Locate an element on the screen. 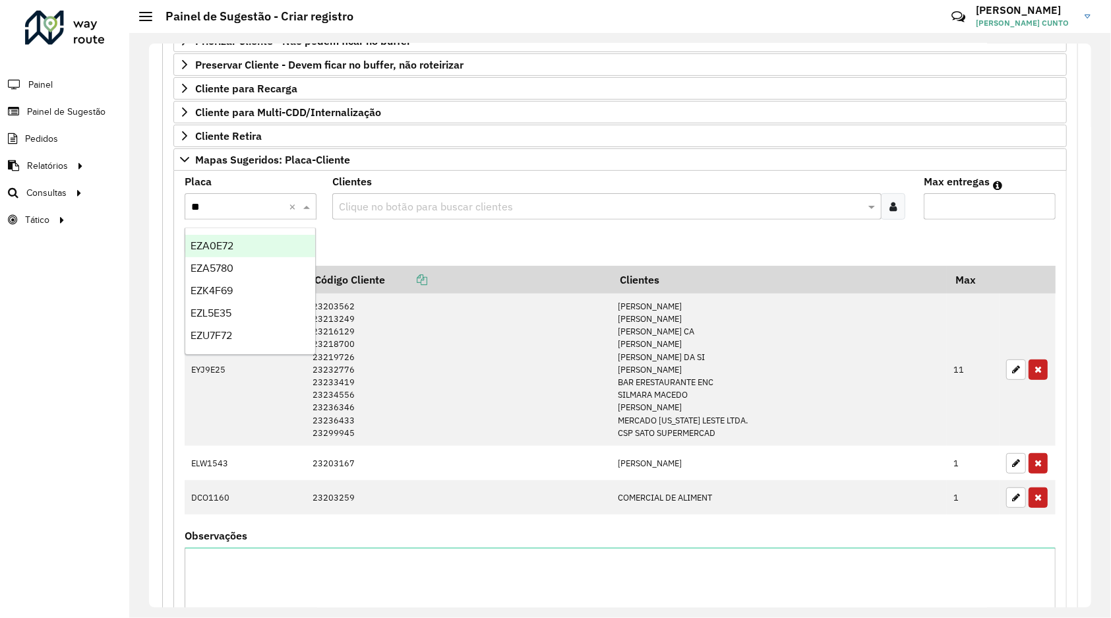  a: Copiar is located at coordinates (406, 280).